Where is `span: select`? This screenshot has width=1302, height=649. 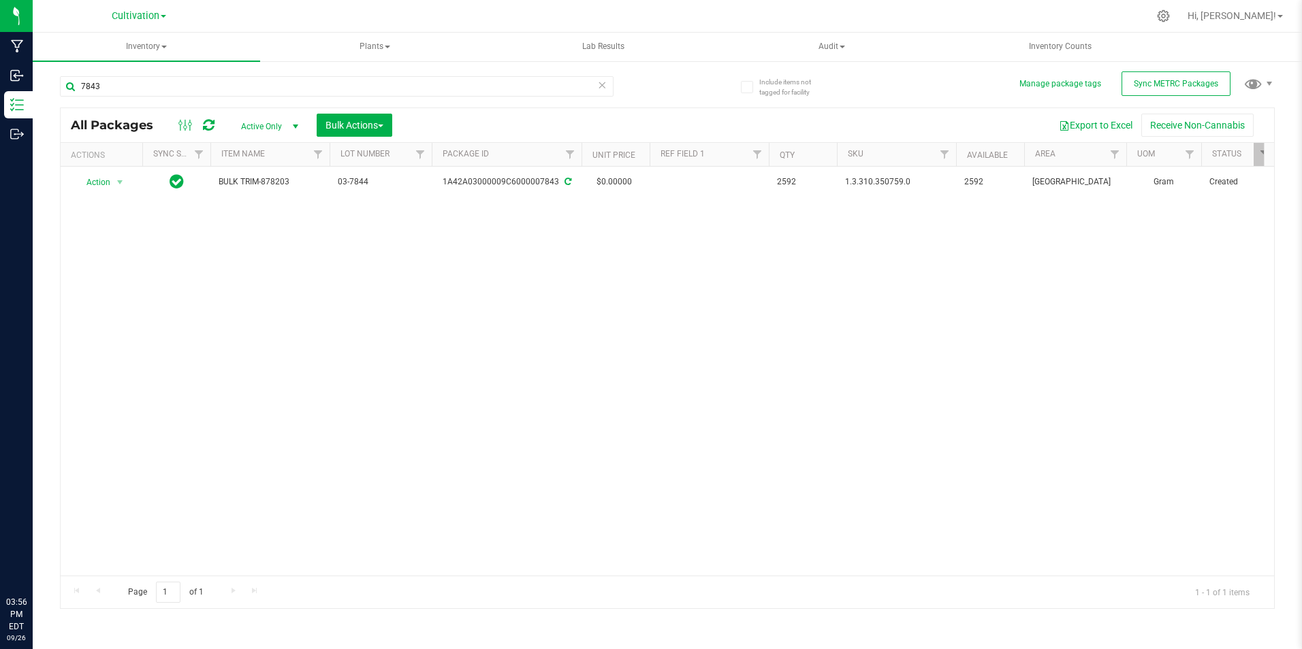
span: select is located at coordinates (120, 182).